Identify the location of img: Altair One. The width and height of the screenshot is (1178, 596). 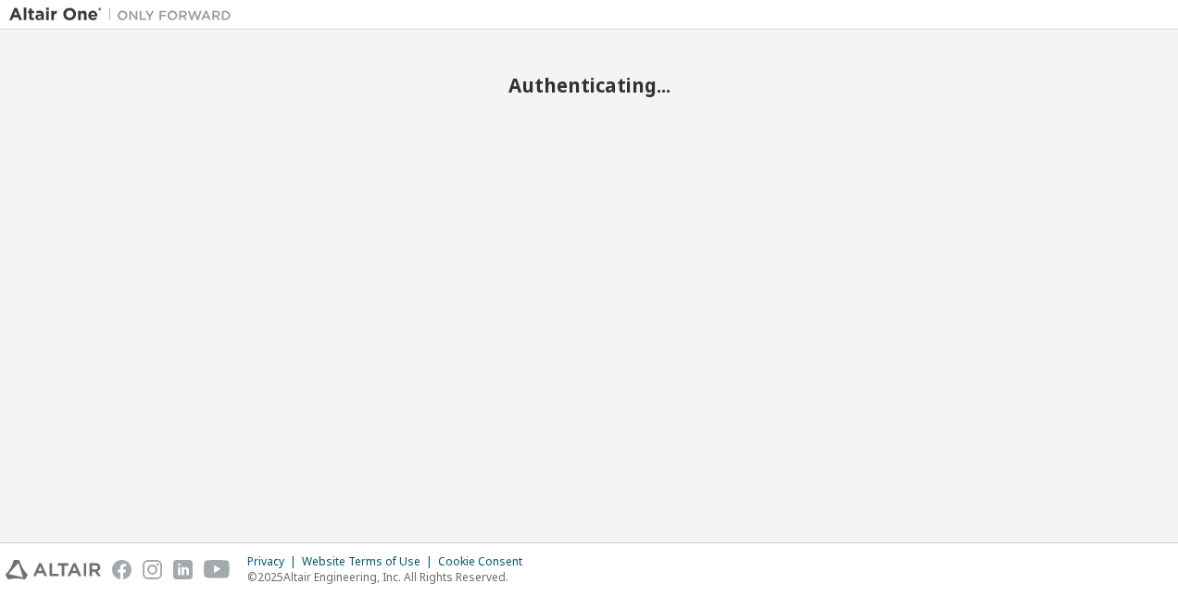
(125, 15).